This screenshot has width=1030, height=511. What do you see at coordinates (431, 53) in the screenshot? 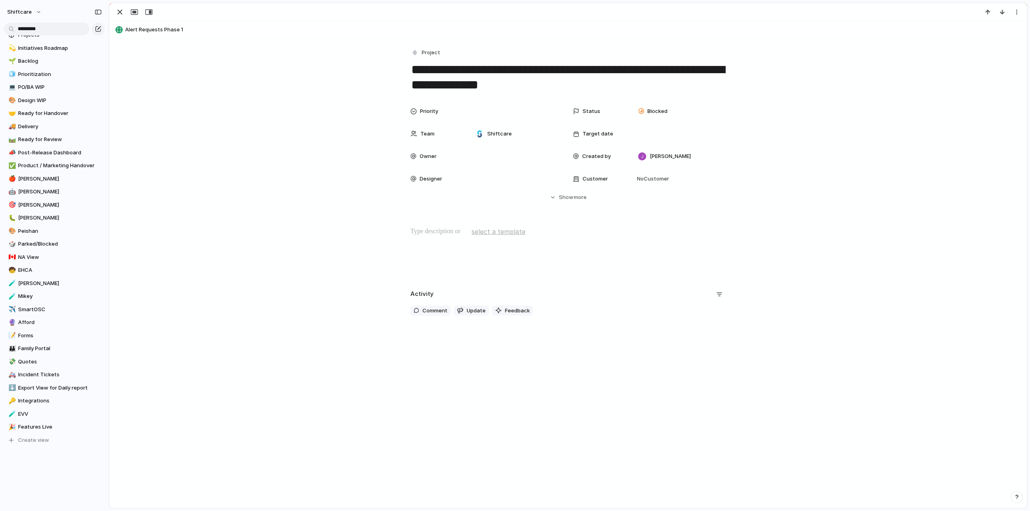
I see `span: Project` at bounding box center [431, 53].